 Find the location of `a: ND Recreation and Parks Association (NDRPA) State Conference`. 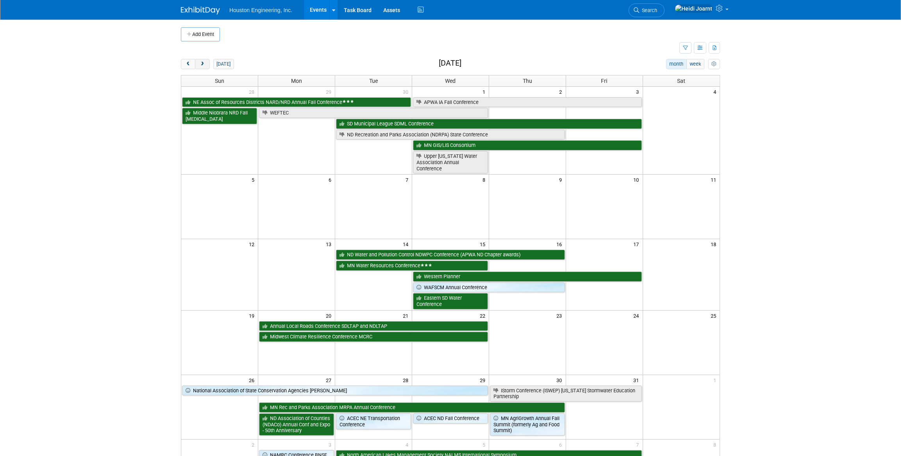

a: ND Recreation and Parks Association (NDRPA) State Conference is located at coordinates (450, 135).